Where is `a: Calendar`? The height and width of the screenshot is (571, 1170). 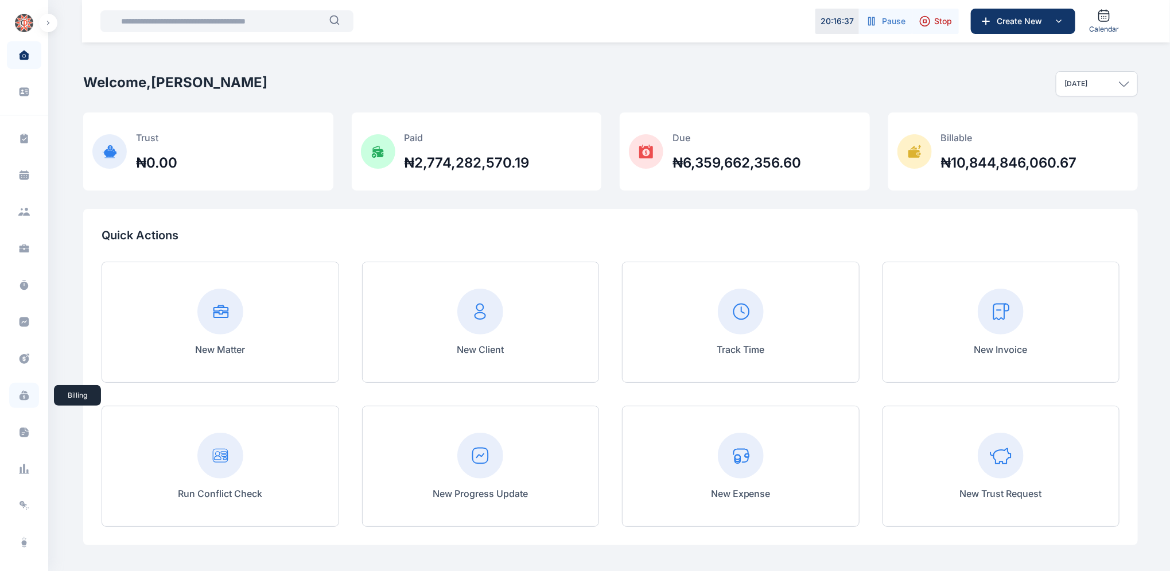
a: Calendar is located at coordinates (1104, 21).